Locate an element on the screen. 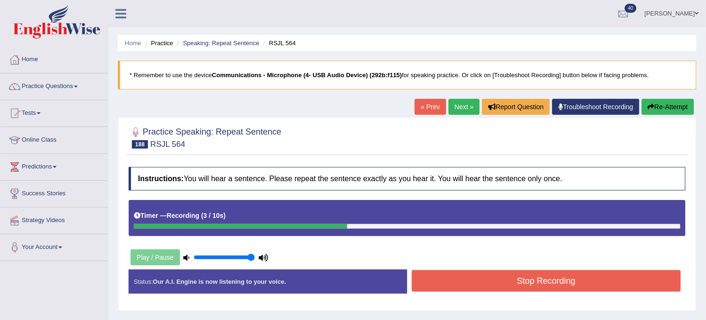 The height and width of the screenshot is (320, 706). div: Status: is located at coordinates (268, 282).